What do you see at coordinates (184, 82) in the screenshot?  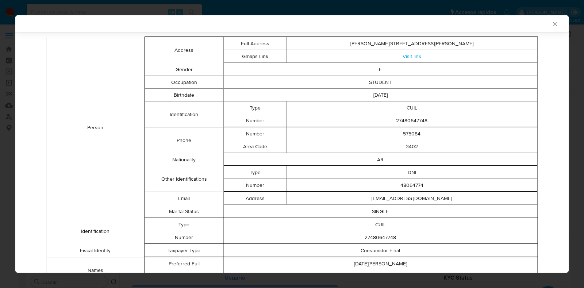 I see `td: Occupation` at bounding box center [184, 82].